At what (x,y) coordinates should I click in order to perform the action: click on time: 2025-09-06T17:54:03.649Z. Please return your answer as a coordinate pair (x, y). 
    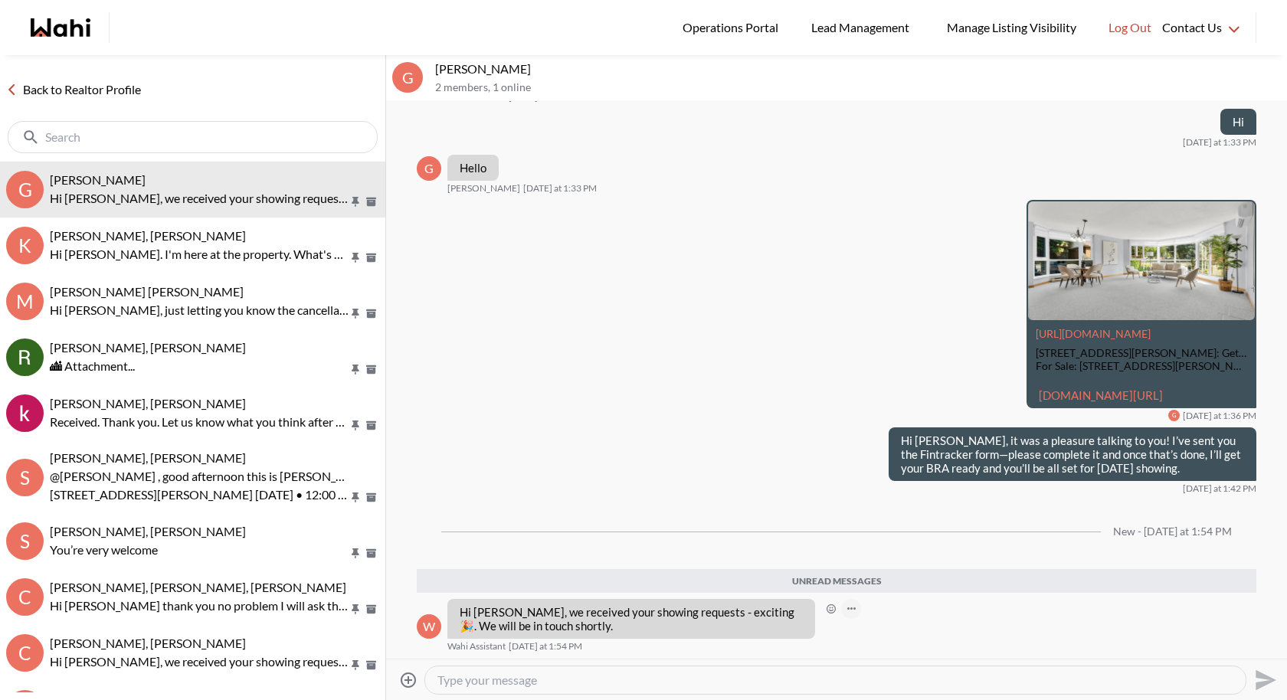
    Looking at the image, I should click on (545, 646).